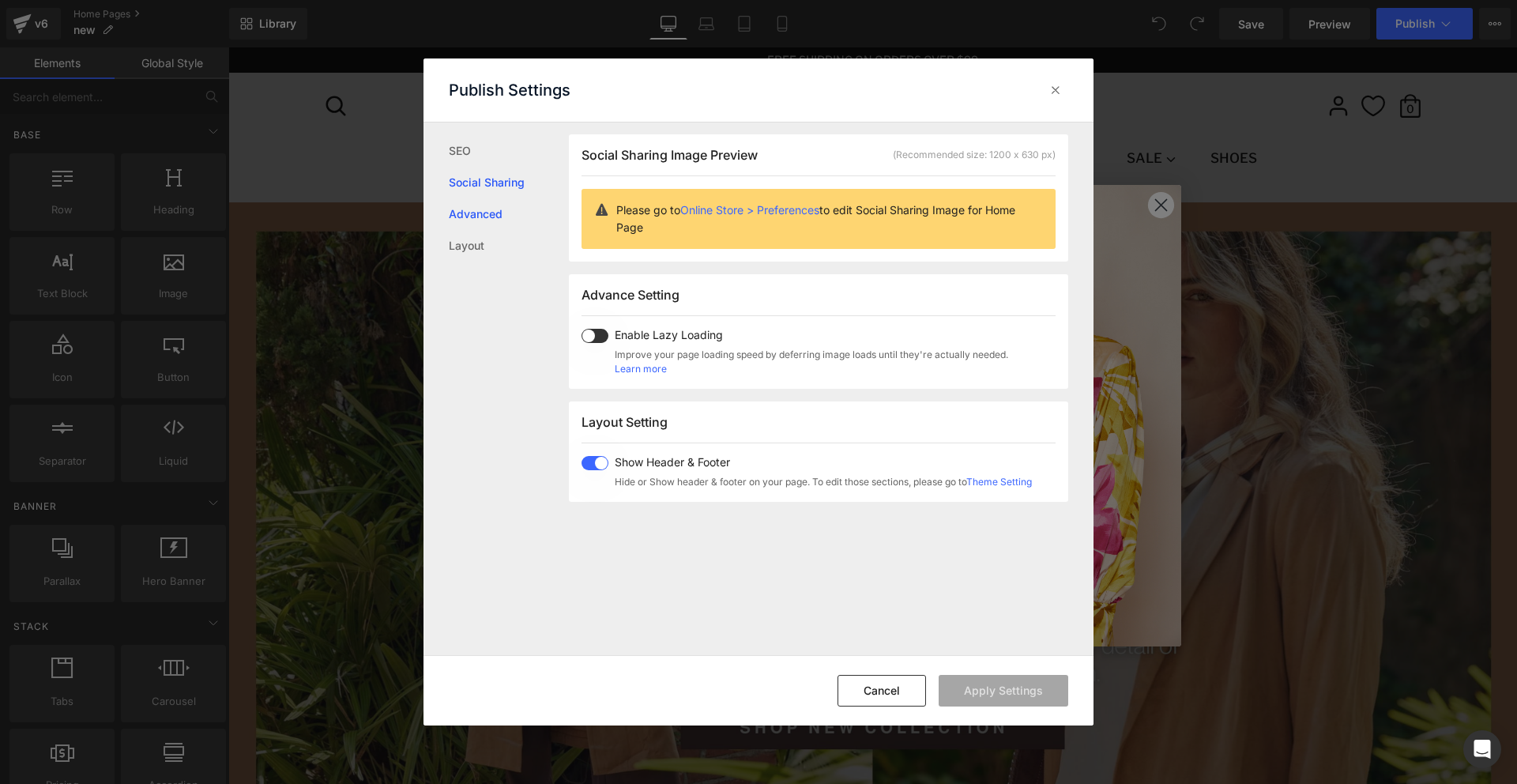 This screenshot has height=784, width=1517. Describe the element at coordinates (1004, 690) in the screenshot. I see `button: Apply Settings` at that location.